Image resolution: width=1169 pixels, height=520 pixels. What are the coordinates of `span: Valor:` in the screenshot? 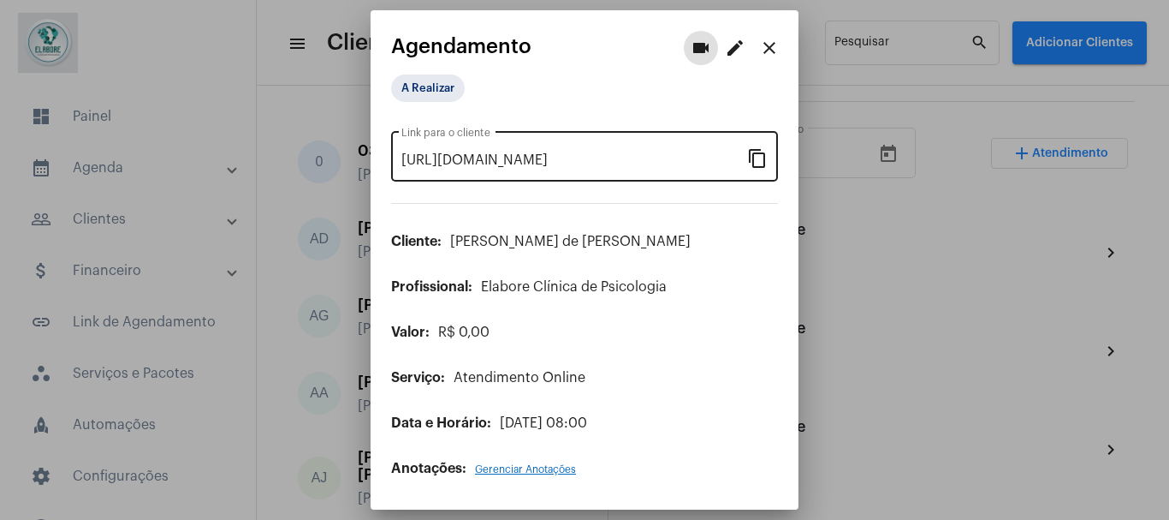 It's located at (410, 332).